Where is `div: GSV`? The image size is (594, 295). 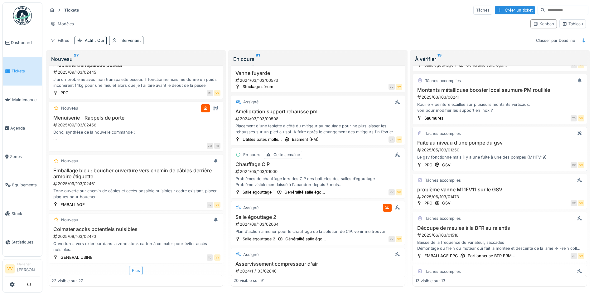
div: GSV is located at coordinates (446, 203).